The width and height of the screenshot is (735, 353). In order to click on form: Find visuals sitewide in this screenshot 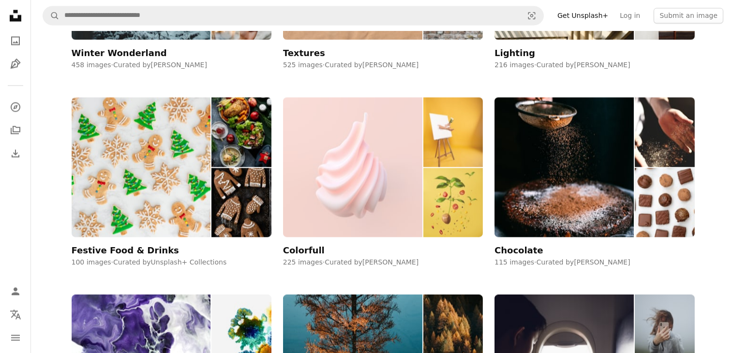, I will do `click(293, 15)`.